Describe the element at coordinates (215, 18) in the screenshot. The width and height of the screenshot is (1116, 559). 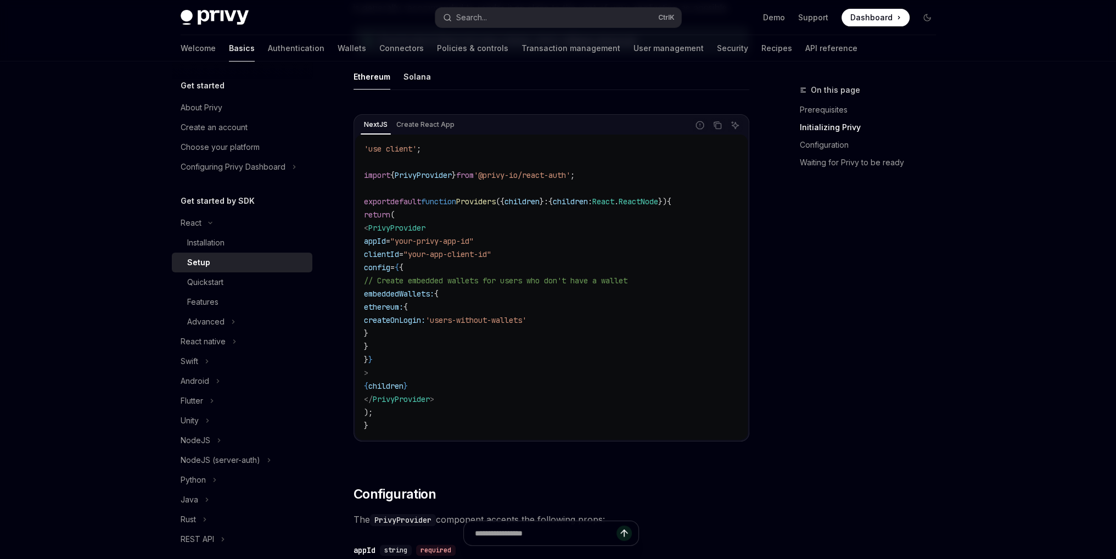
I see `img: dark logo` at that location.